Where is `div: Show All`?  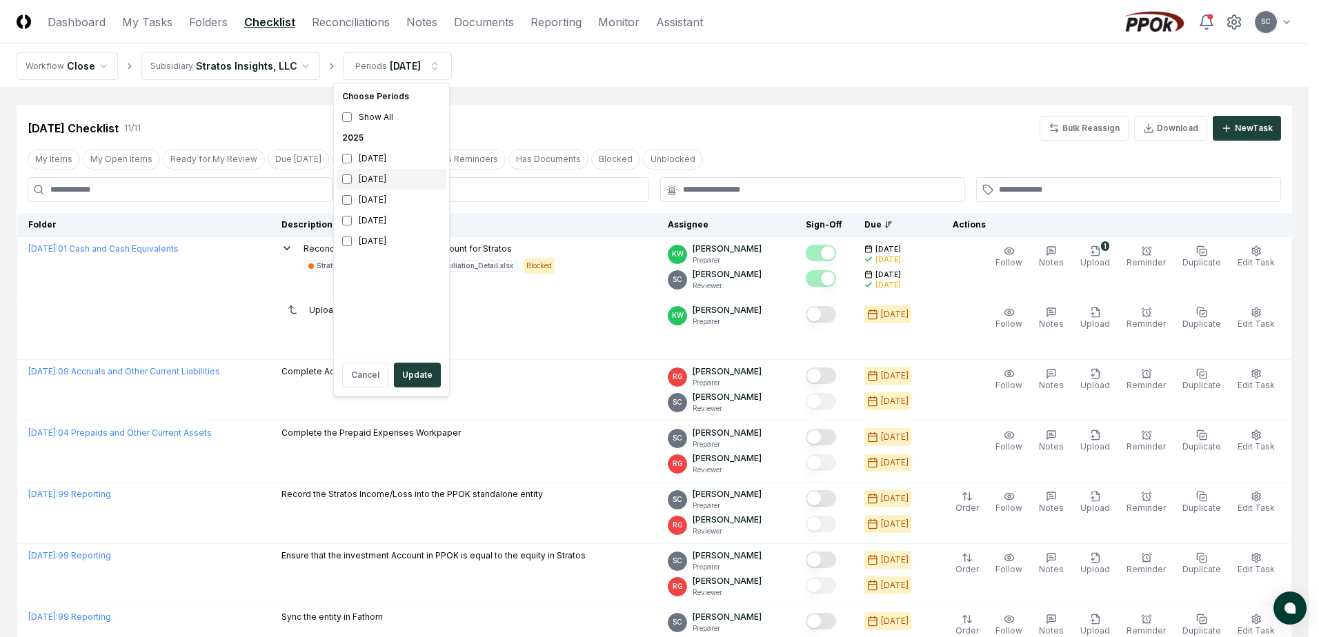
div: Show All is located at coordinates (391, 117).